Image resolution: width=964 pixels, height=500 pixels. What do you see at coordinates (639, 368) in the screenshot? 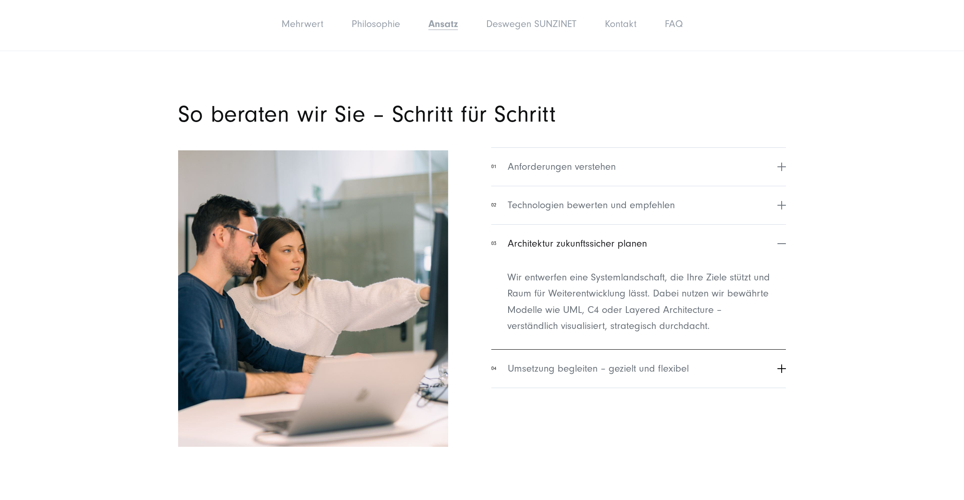
I see `button: 04Umsetzung begleiten – gezielt und flexibel` at bounding box center [639, 368].